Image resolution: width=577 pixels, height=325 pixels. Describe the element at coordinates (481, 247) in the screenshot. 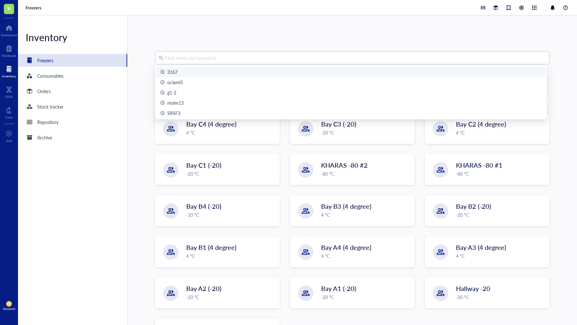

I see `span: Bay A3 (4 degree)` at that location.